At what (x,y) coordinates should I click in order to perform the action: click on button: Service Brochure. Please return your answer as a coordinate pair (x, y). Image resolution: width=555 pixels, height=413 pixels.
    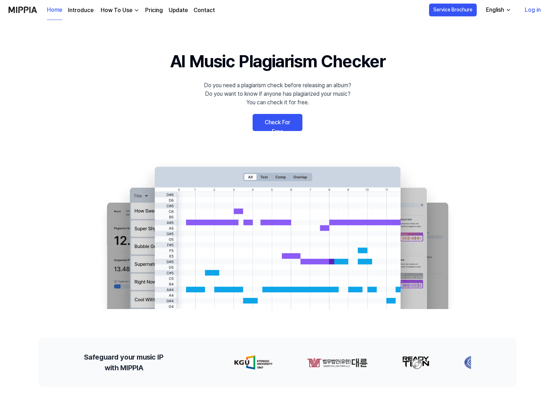
    Looking at the image, I should click on (453, 10).